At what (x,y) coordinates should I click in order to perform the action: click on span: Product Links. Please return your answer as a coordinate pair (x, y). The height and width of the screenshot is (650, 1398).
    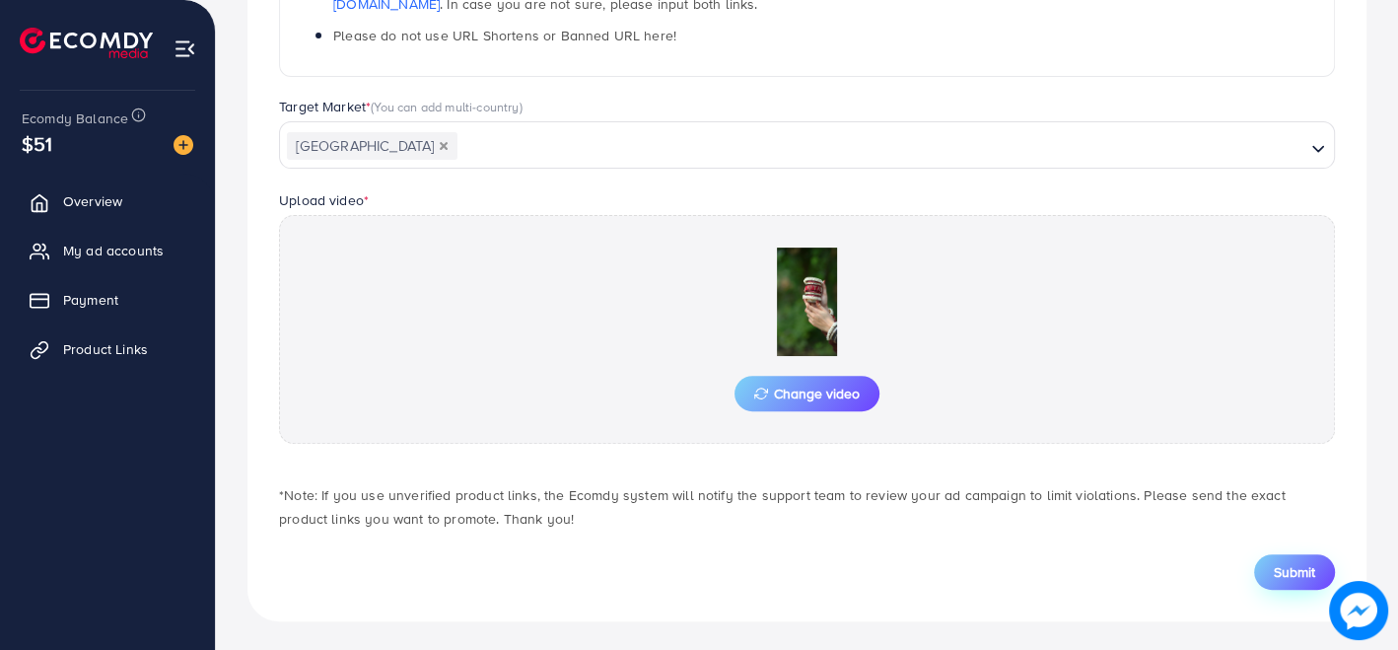
    Looking at the image, I should click on (105, 349).